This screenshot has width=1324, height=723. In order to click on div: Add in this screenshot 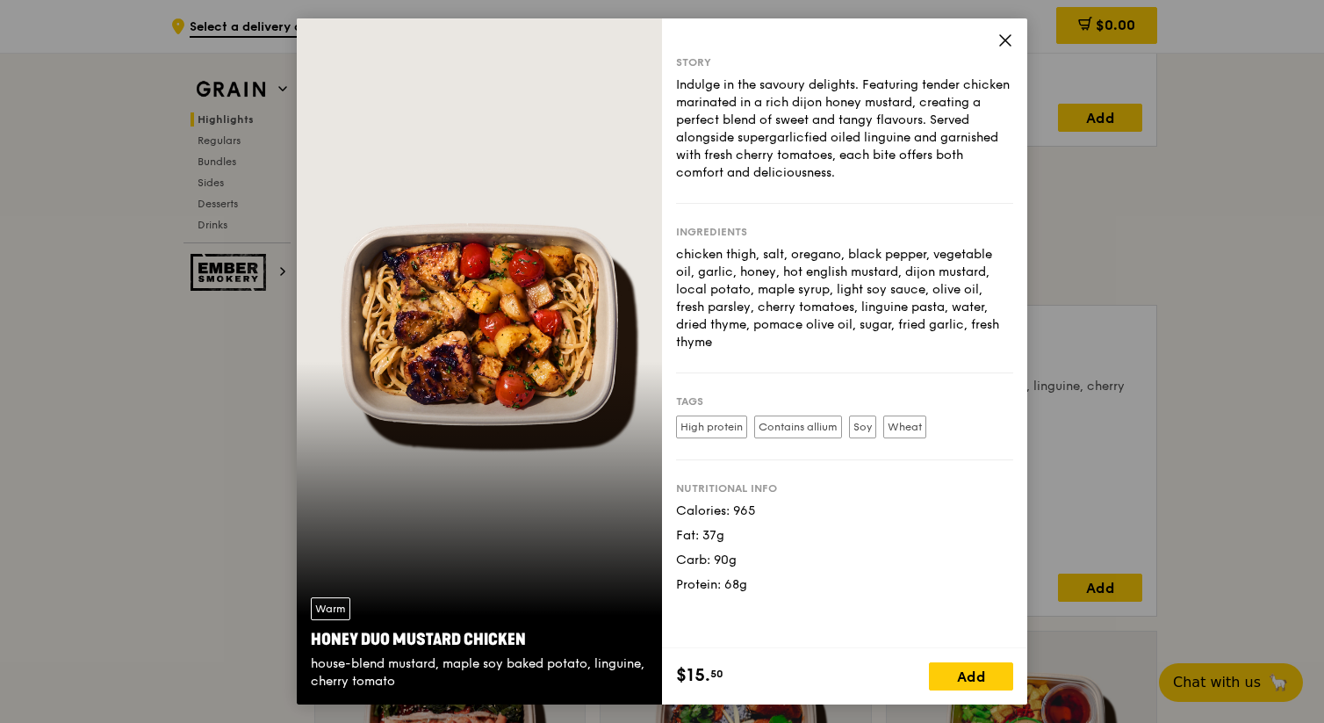, I will do `click(971, 676)`.